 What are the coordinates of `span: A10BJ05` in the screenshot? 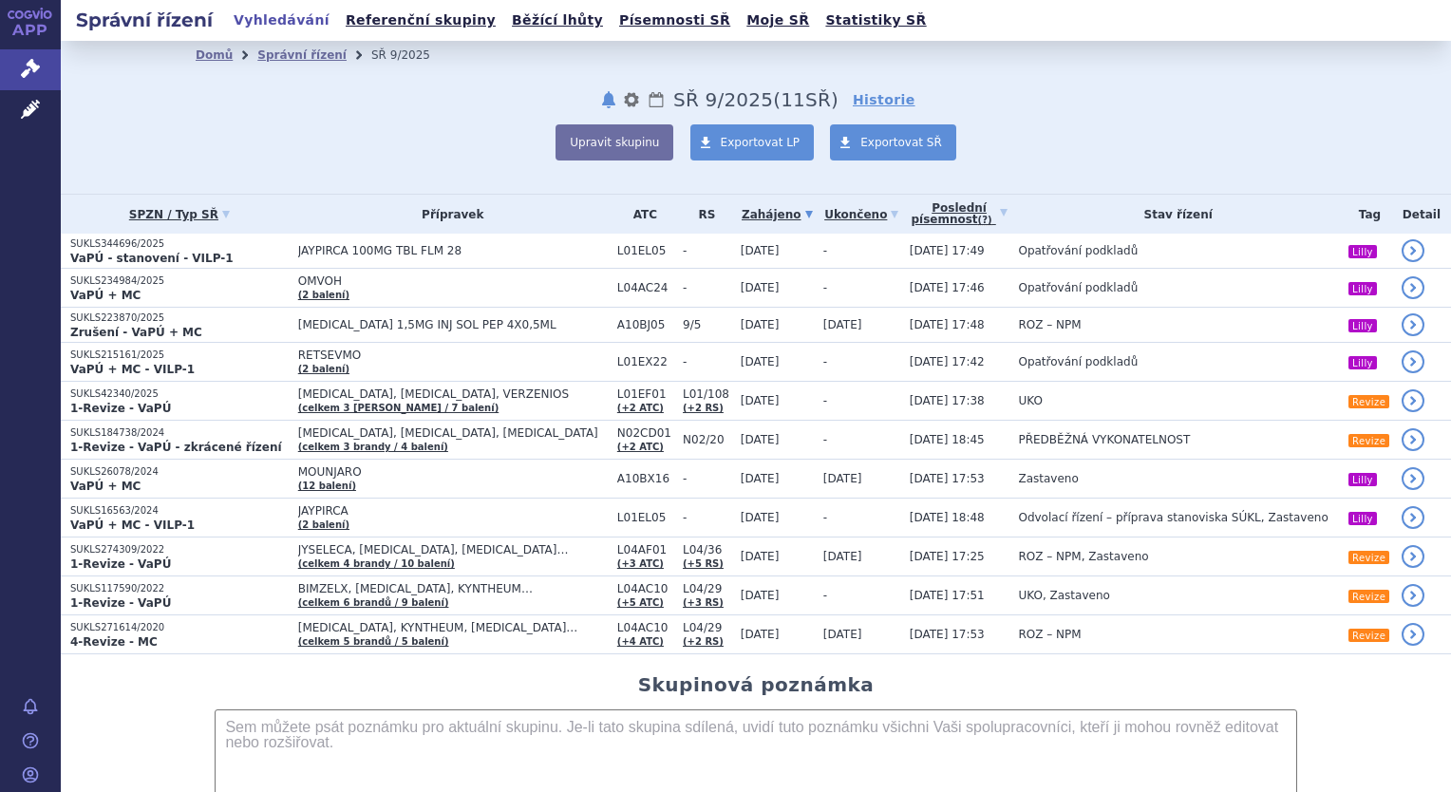 It's located at (645, 325).